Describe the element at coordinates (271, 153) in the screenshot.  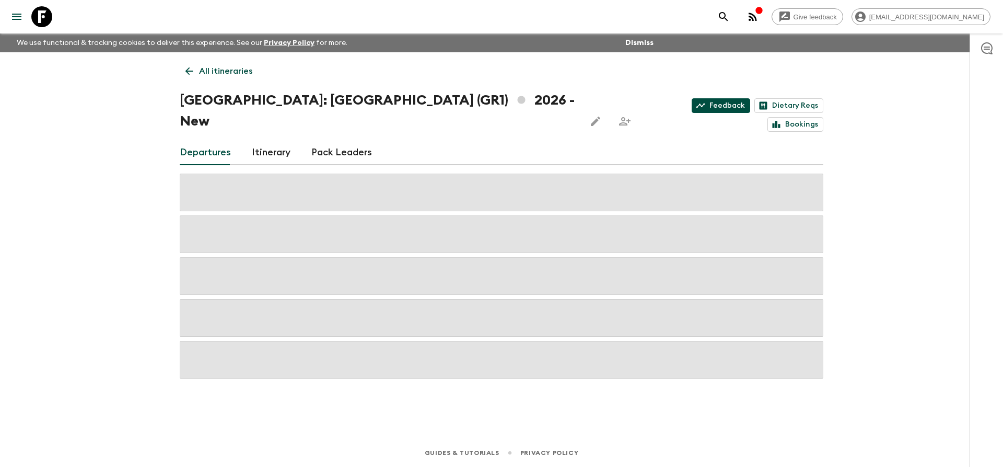
I see `a: Itinerary` at that location.